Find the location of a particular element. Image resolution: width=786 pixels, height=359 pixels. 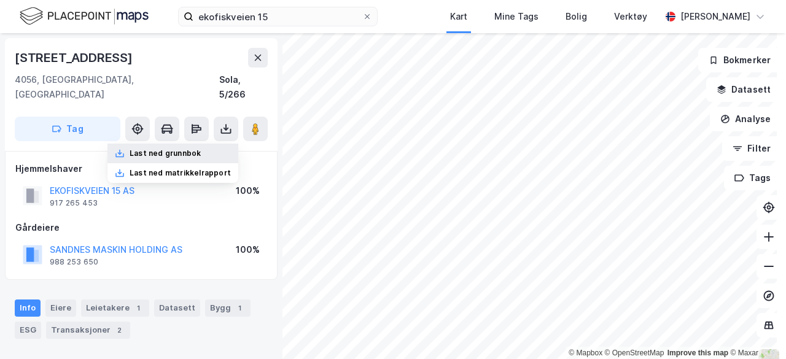

input: Søk på adresse, matrikkel, gårdeiere, leietakere eller personer is located at coordinates (278, 17).